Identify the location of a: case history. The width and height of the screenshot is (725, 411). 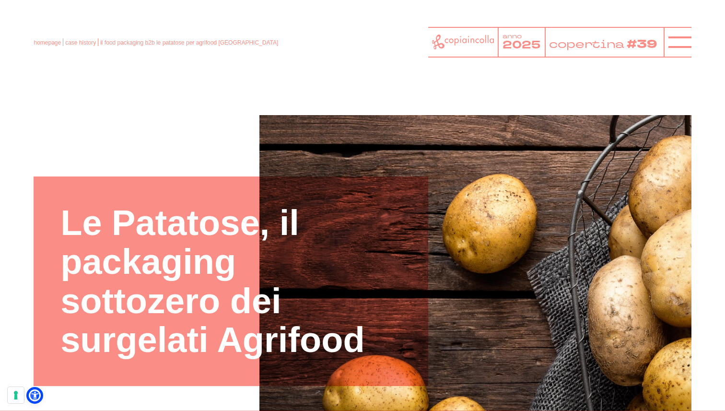
(81, 43).